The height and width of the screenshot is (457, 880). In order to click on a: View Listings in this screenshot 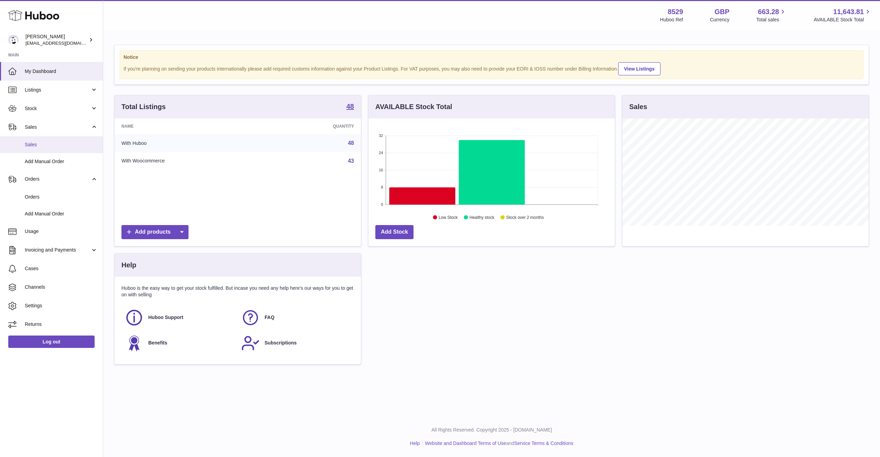, I will do `click(639, 69)`.